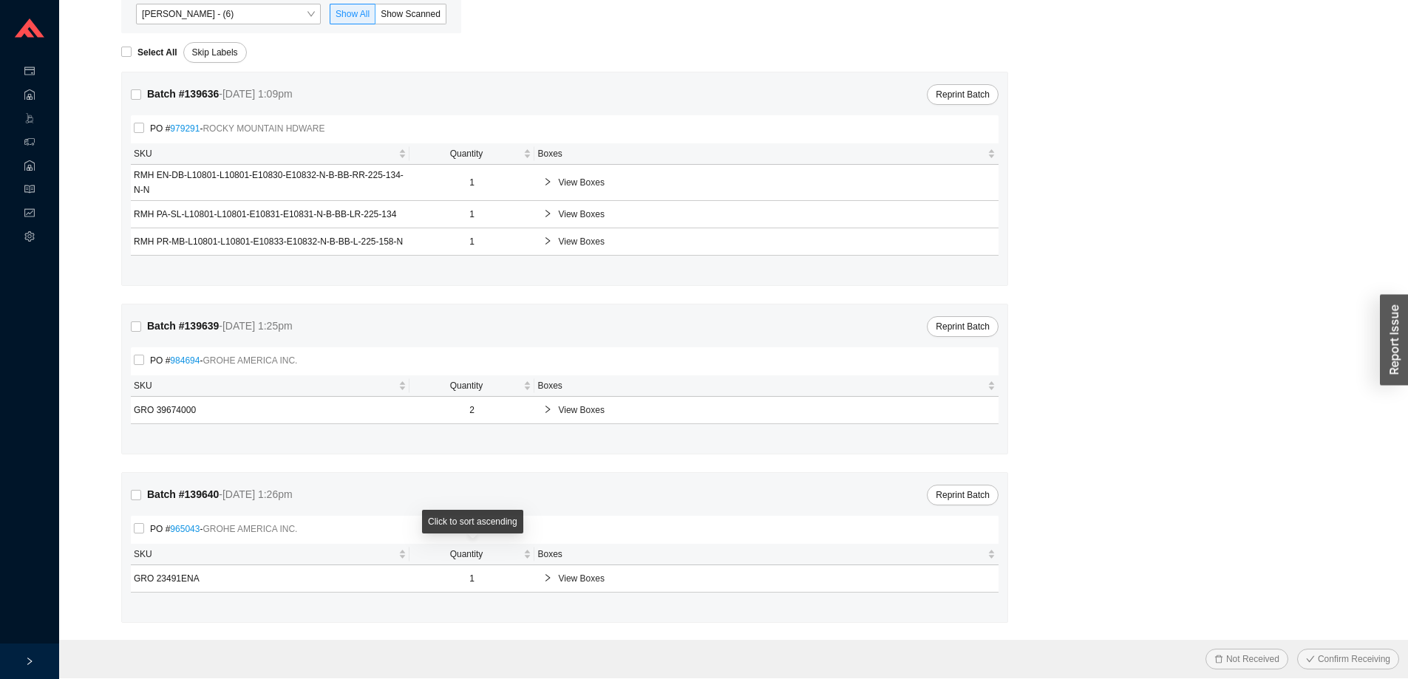 This screenshot has height=679, width=1408. Describe the element at coordinates (270, 214) in the screenshot. I see `td: RMH PA-SL-L10801-L10801-E10831-E10831-N-B-BB-LR-225-134` at that location.